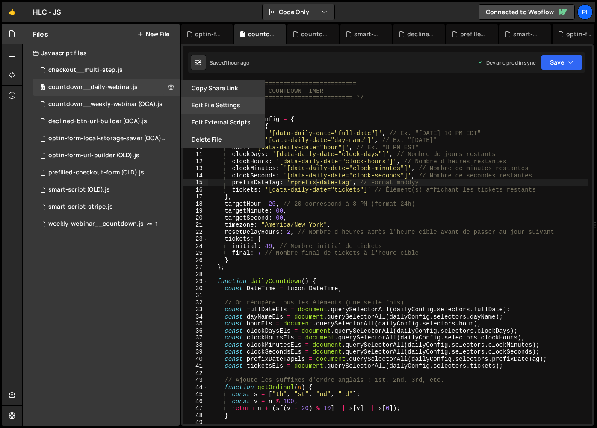 The width and height of the screenshot is (597, 428). I want to click on span: 0, so click(43, 88).